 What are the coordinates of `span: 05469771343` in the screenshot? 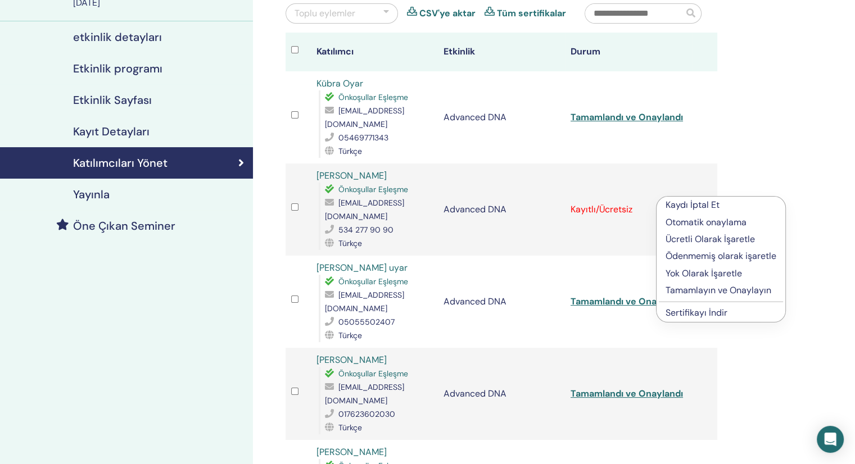 It's located at (363, 138).